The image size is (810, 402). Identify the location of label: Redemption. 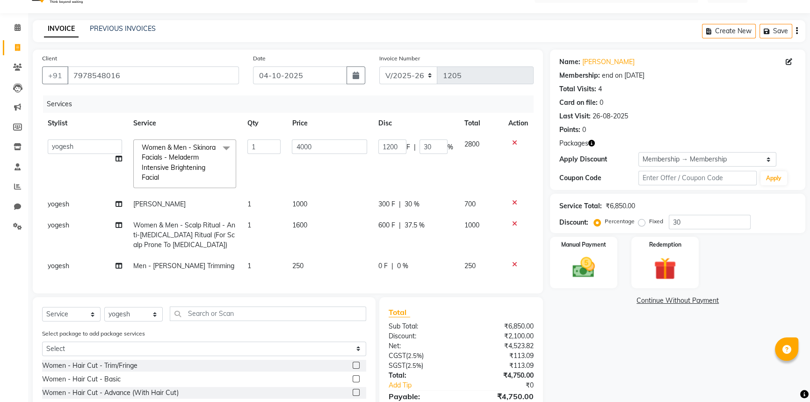
(665, 245).